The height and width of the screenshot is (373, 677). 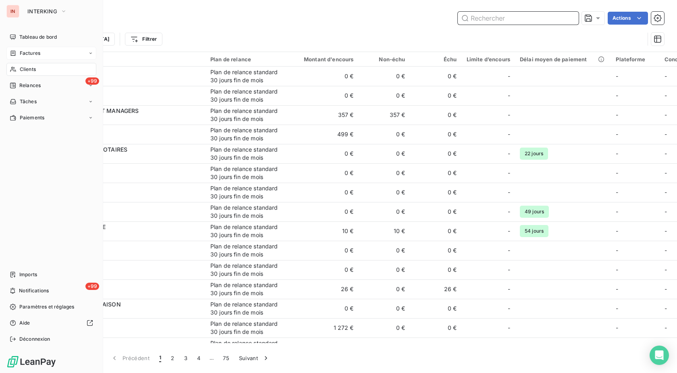 I want to click on span: Clients, so click(x=28, y=69).